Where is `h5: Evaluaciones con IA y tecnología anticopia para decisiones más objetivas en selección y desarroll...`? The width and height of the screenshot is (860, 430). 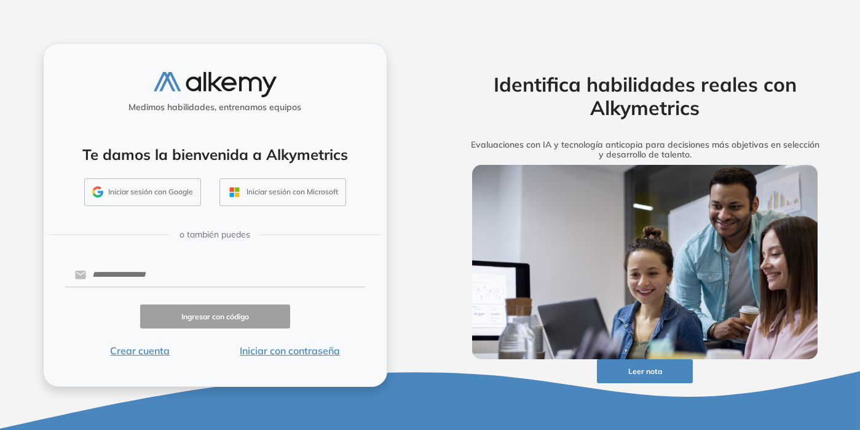 h5: Evaluaciones con IA y tecnología anticopia para decisiones más objetivas en selección y desarroll... is located at coordinates (645, 150).